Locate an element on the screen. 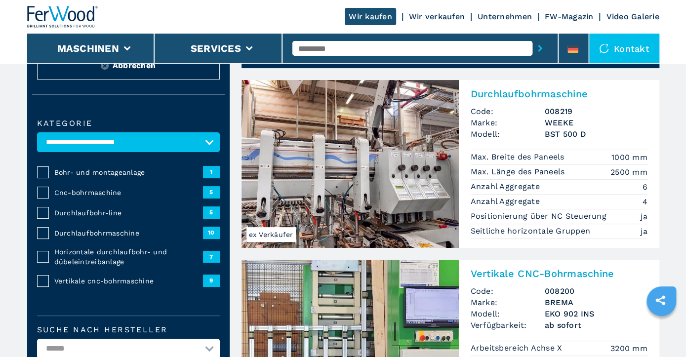  p: Seitliche horizontale Gruppen is located at coordinates (532, 231).